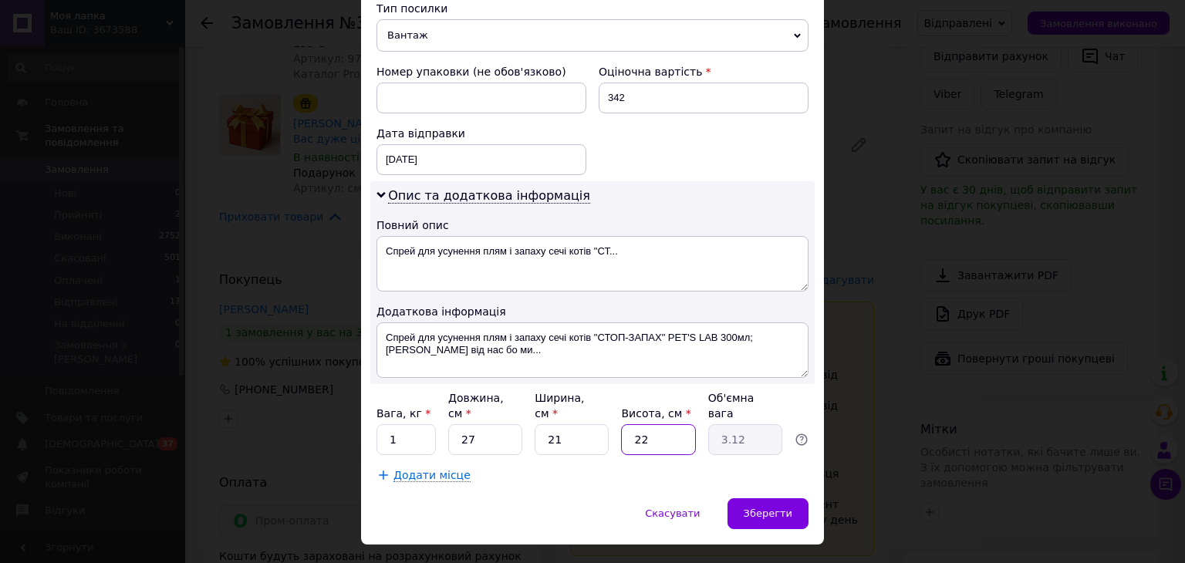 Image resolution: width=1185 pixels, height=563 pixels. I want to click on div: Повний опис, so click(592, 225).